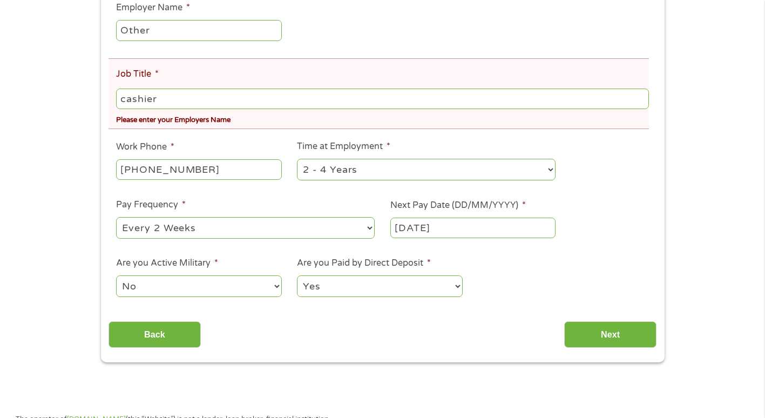  Describe the element at coordinates (153, 8) in the screenshot. I see `label: Employer Name` at that location.